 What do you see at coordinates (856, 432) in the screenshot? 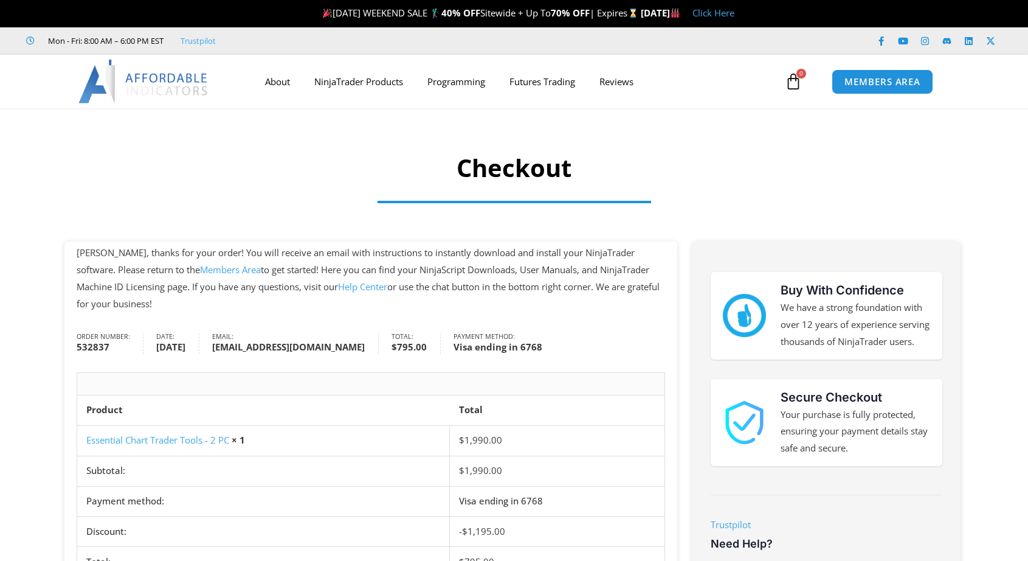
I see `p: Your purchase is fully protected, ensuring your payment details stay safe and secure.` at bounding box center [856, 432].